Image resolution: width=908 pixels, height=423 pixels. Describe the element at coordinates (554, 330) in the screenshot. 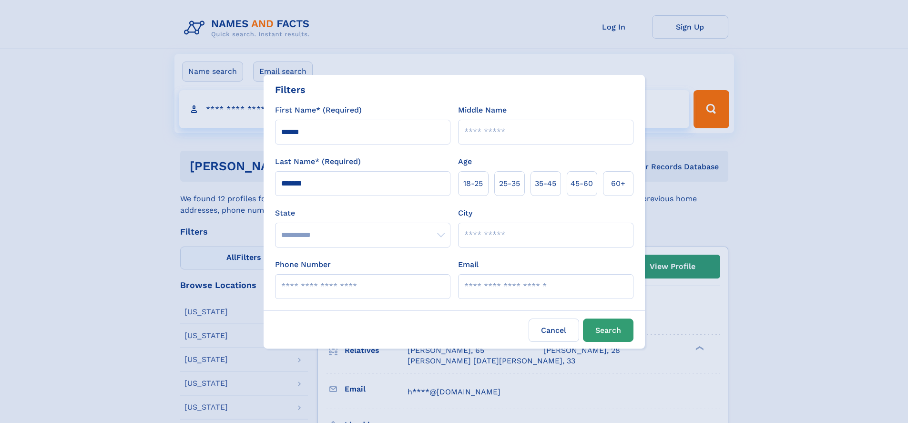

I see `label: Cancel` at that location.